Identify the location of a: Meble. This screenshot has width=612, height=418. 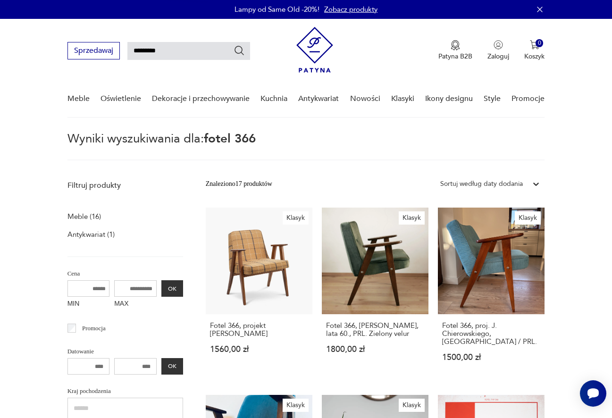
(78, 99).